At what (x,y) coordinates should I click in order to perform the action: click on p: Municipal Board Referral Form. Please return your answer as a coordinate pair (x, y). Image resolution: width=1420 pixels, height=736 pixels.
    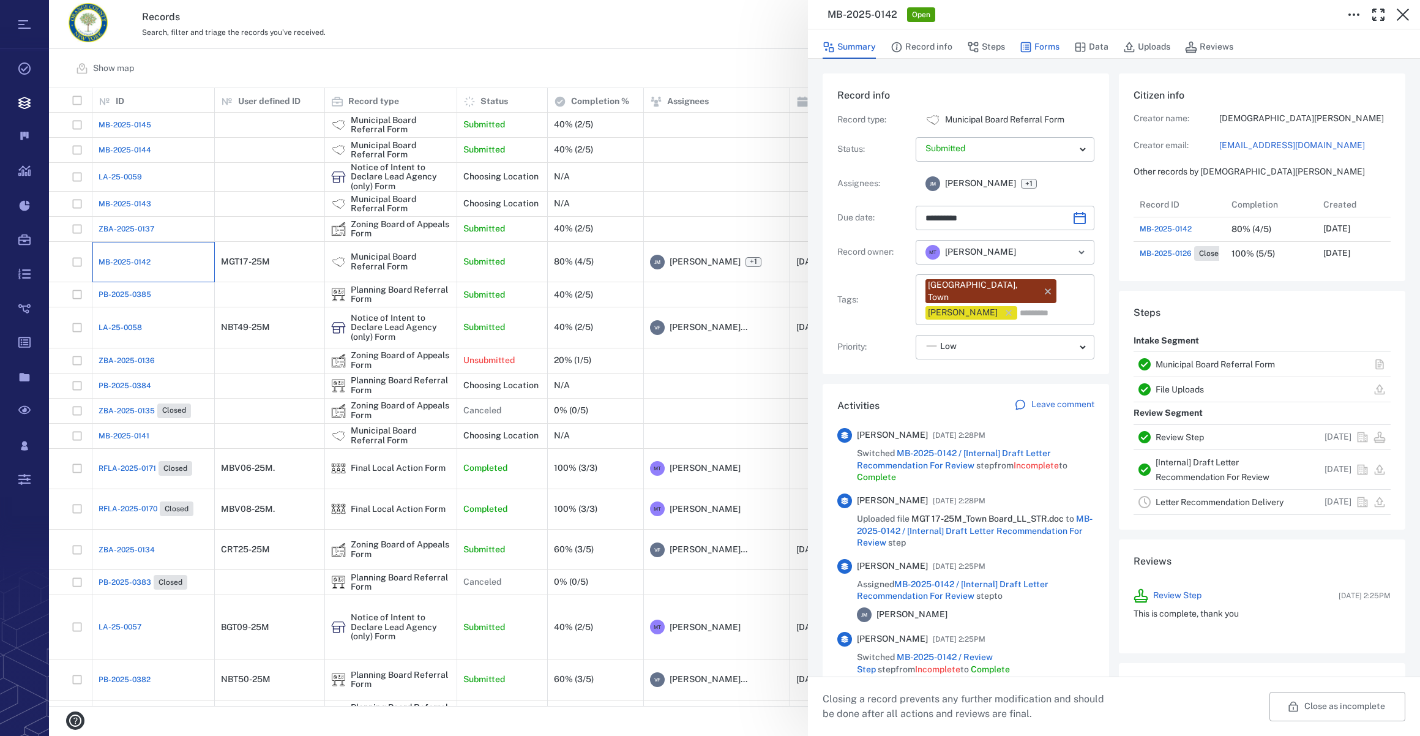
    Looking at the image, I should click on (1004, 120).